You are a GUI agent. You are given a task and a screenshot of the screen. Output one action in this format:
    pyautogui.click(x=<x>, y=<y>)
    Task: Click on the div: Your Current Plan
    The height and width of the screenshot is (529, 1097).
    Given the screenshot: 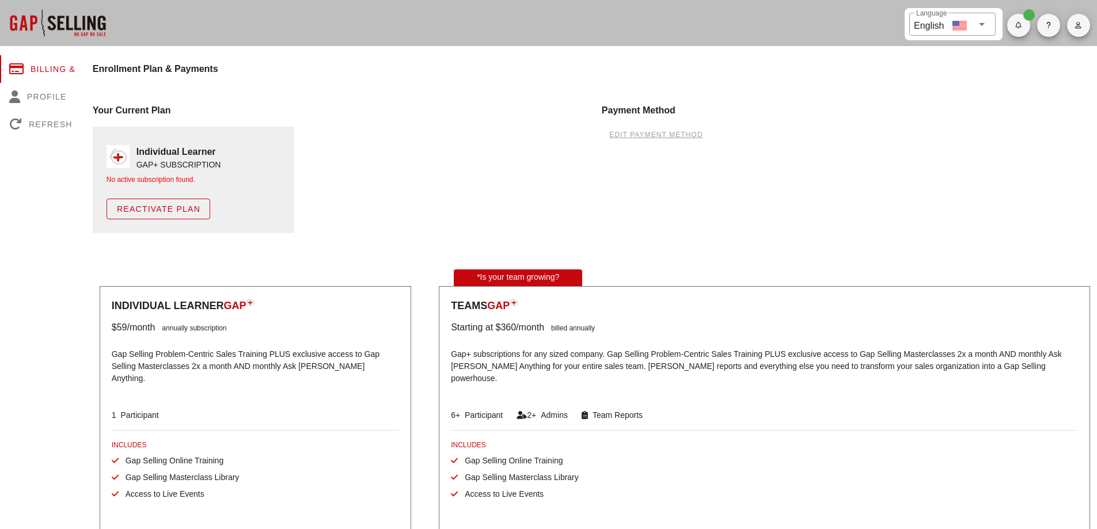 What is the action you would take?
    pyautogui.click(x=340, y=111)
    